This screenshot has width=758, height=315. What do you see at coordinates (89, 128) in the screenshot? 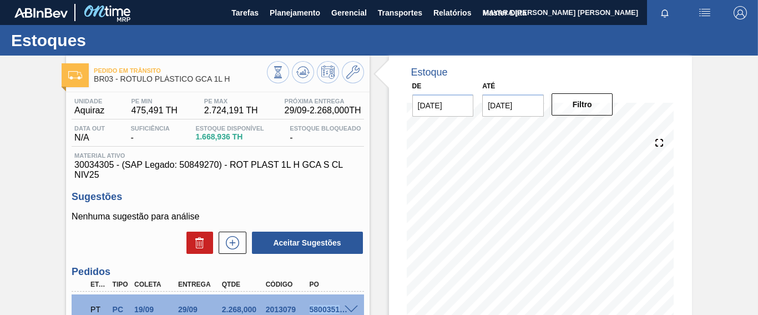
I see `span: Data out` at bounding box center [89, 128].